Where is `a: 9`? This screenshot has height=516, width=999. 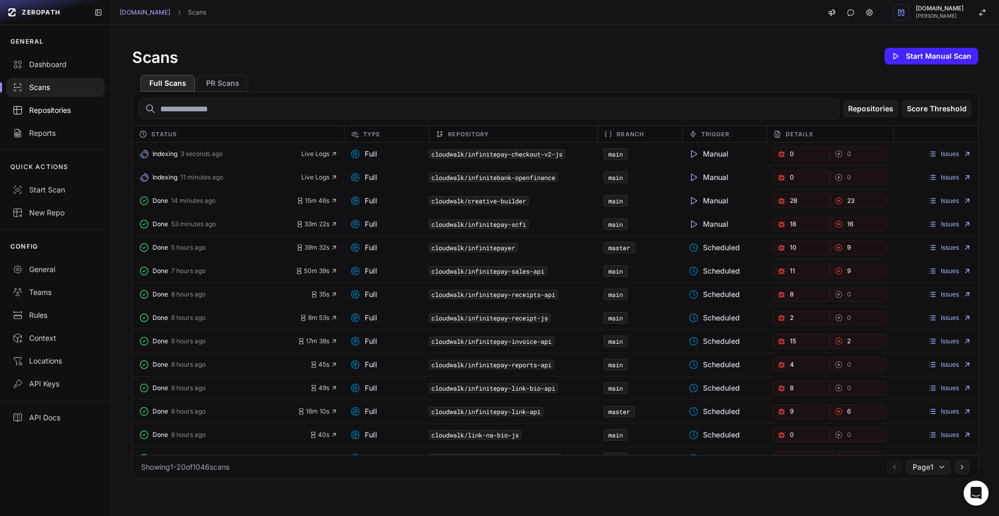
a: 9 is located at coordinates (859, 271).